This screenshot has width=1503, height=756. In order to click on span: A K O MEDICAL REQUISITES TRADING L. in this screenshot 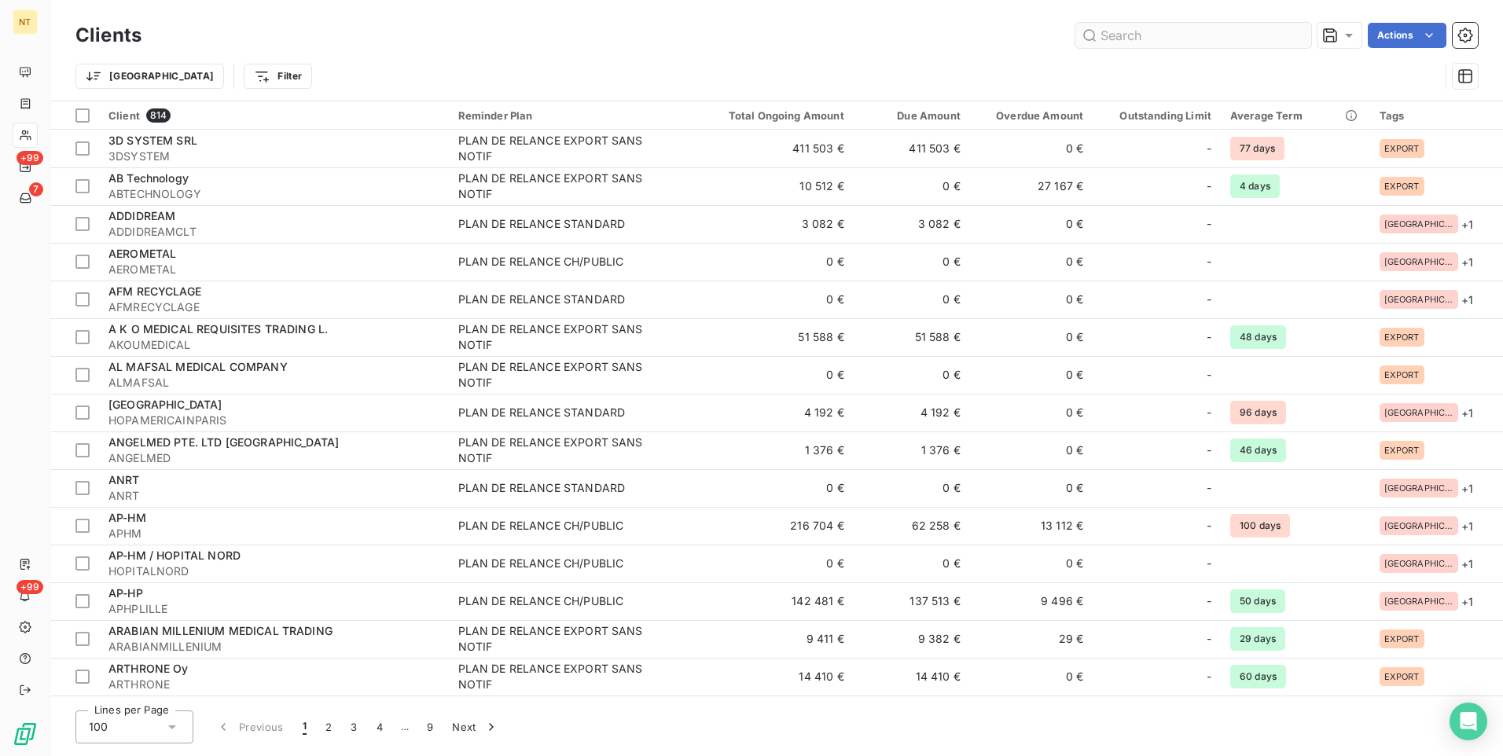, I will do `click(218, 328)`.